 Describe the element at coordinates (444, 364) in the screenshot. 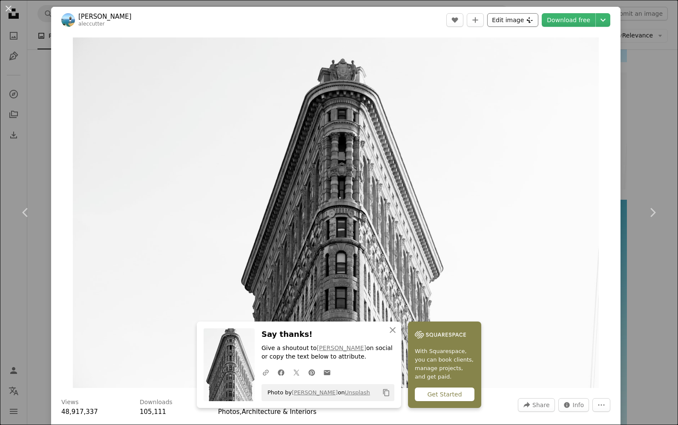

I see `a: With Squarespace, you can book clients, manage projects, and get paid.Get Started` at that location.